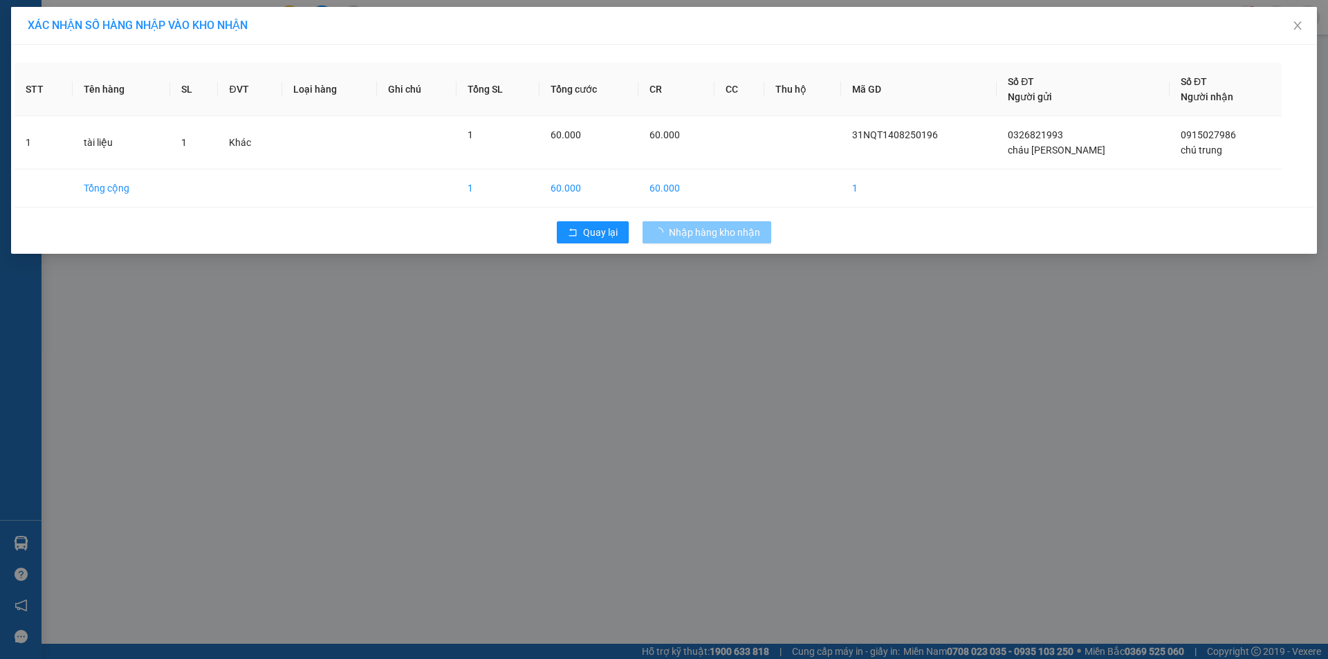 The image size is (1328, 659). What do you see at coordinates (739, 89) in the screenshot?
I see `th: CC` at bounding box center [739, 89].